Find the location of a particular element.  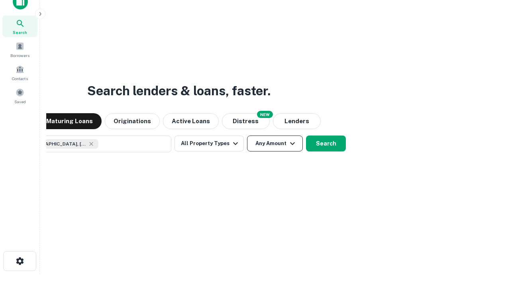

button: Any Amount is located at coordinates (275, 143).